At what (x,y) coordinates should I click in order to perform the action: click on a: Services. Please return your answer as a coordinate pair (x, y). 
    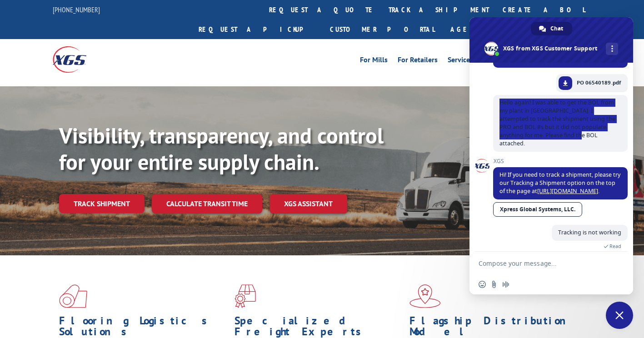
    Looking at the image, I should click on (460, 61).